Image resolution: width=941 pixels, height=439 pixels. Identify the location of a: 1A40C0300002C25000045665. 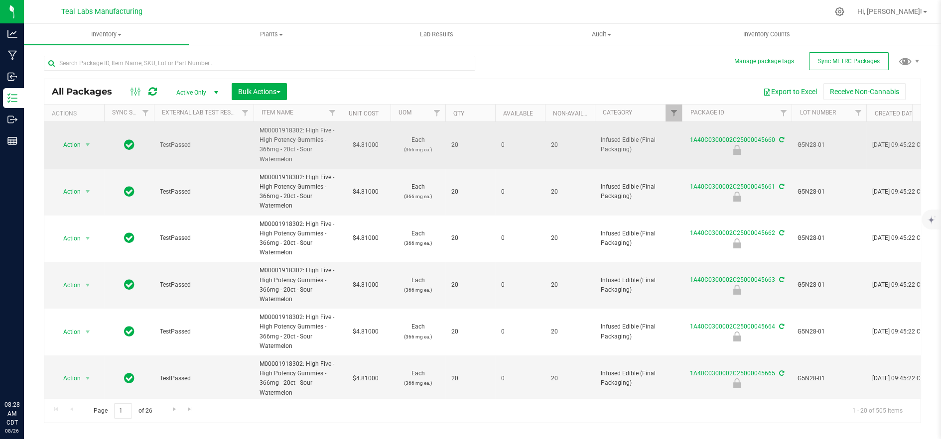
(732, 374).